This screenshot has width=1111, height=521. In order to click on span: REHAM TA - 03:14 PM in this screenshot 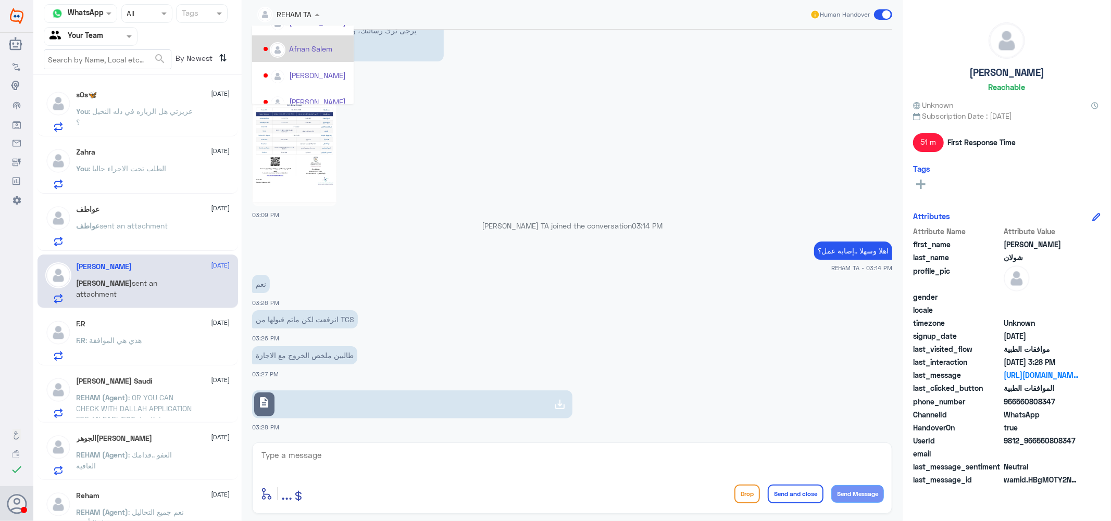, I will do `click(861, 268)`.